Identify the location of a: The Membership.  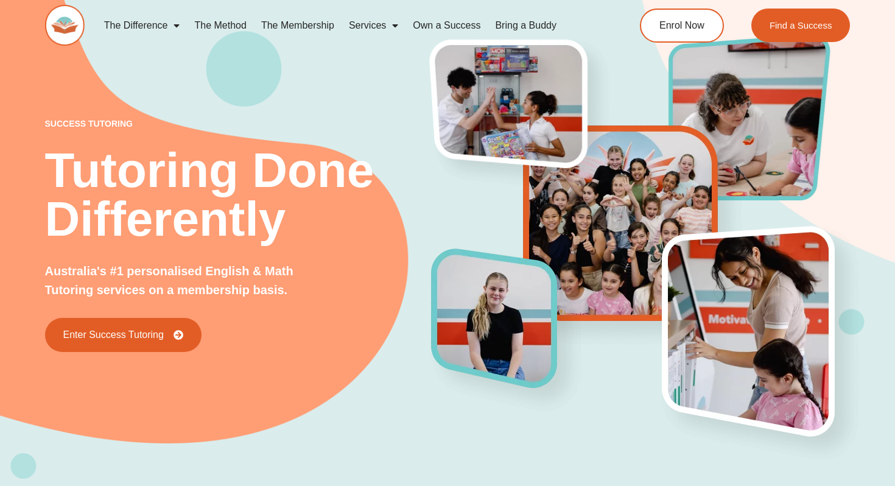
(298, 26).